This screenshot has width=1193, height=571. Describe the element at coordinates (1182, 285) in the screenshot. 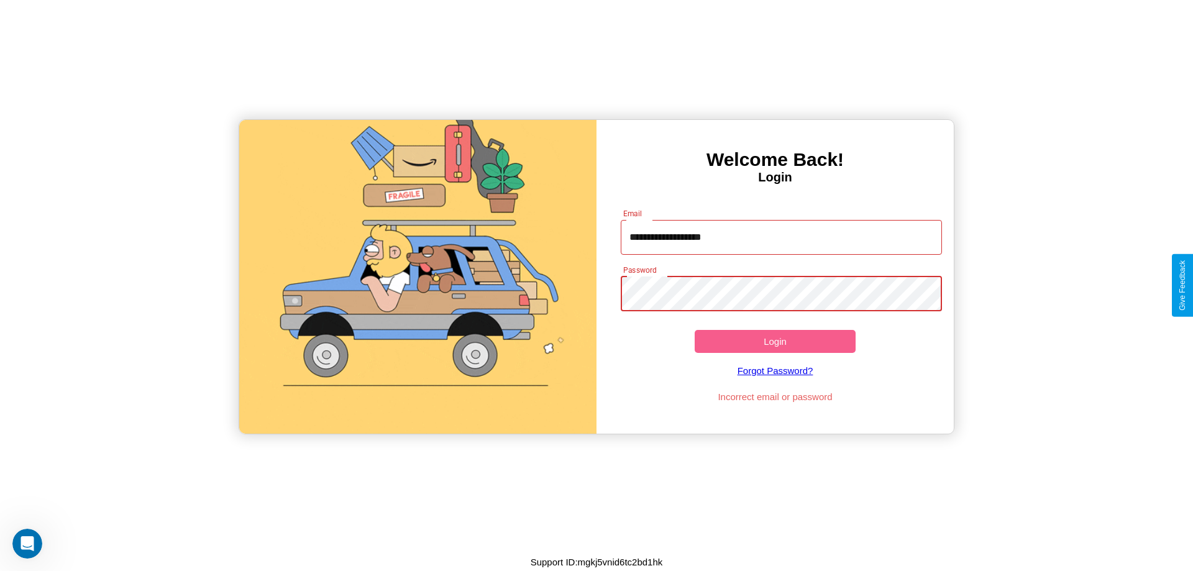

I see `div: Give Feedback` at that location.